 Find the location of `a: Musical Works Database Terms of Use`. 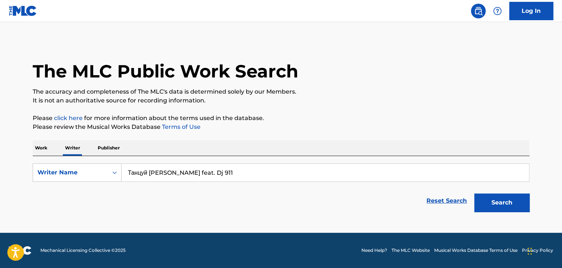

a: Musical Works Database Terms of Use is located at coordinates (476, 251).